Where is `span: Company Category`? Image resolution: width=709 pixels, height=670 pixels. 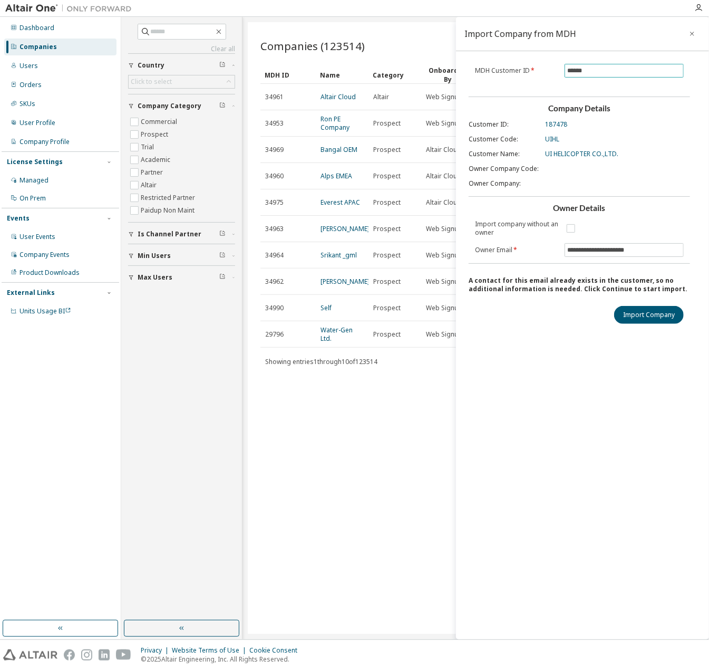 span: Company Category is located at coordinates (169, 106).